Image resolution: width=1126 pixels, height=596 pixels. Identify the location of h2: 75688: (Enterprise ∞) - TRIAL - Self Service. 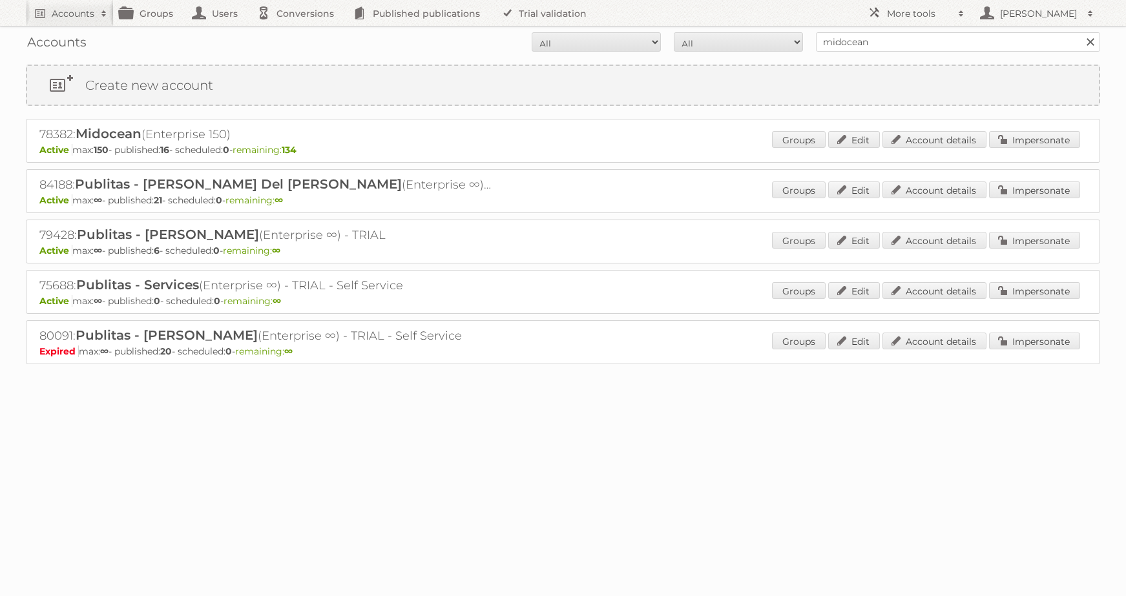
(266, 286).